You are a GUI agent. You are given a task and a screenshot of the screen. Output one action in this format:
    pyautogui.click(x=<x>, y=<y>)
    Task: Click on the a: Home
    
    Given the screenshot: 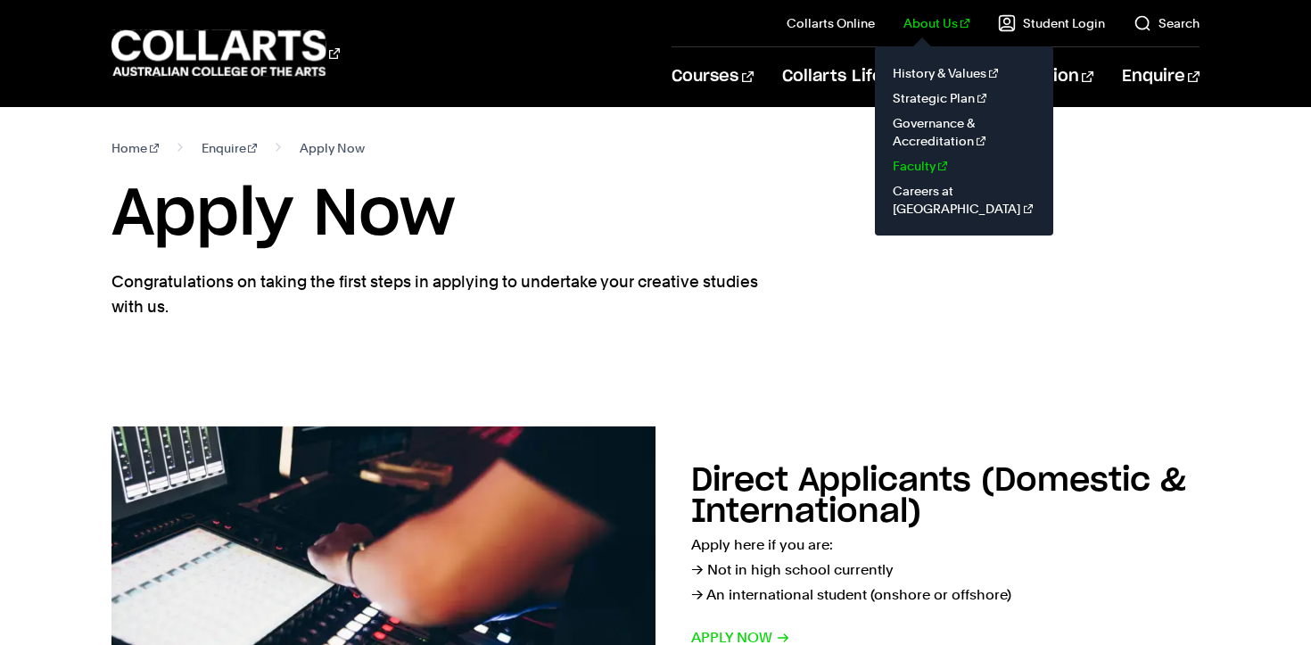 What is the action you would take?
    pyautogui.click(x=135, y=148)
    